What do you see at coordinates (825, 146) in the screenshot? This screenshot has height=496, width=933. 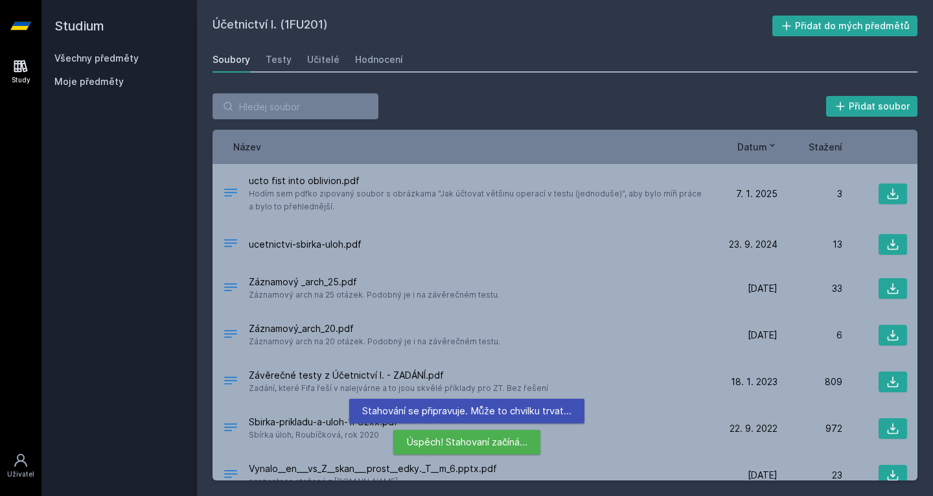 I see `span: Stažení` at bounding box center [825, 146].